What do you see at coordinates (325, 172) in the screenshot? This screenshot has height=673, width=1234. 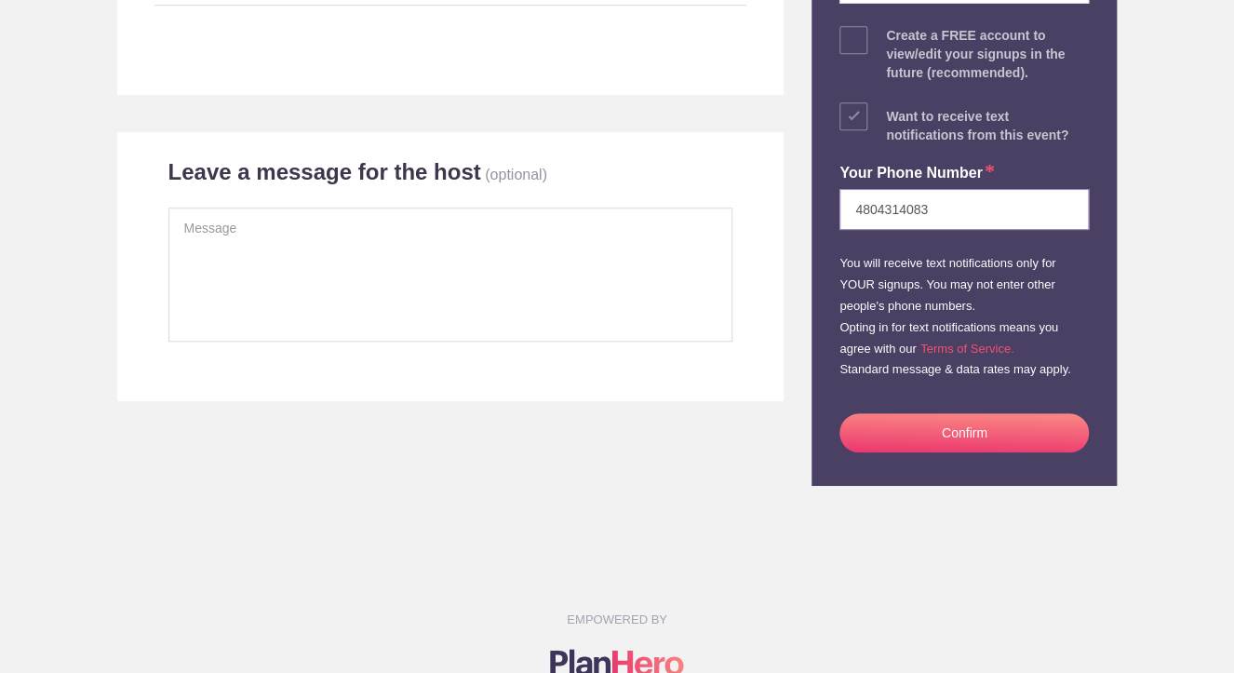 I see `h2: Leave a message for the host` at bounding box center [325, 172].